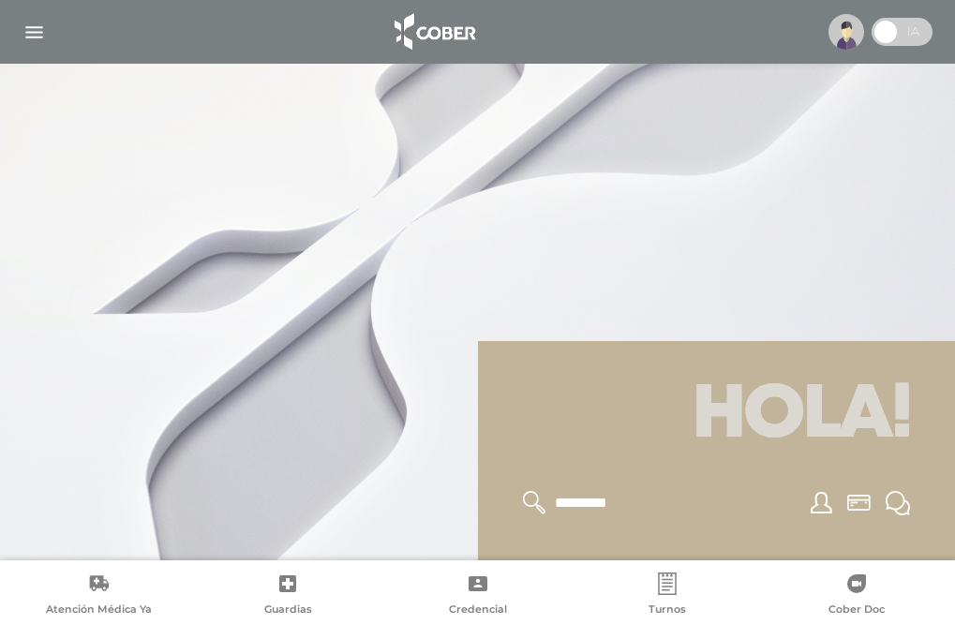 The width and height of the screenshot is (955, 624). Describe the element at coordinates (857, 596) in the screenshot. I see `a: Cober Doc` at that location.